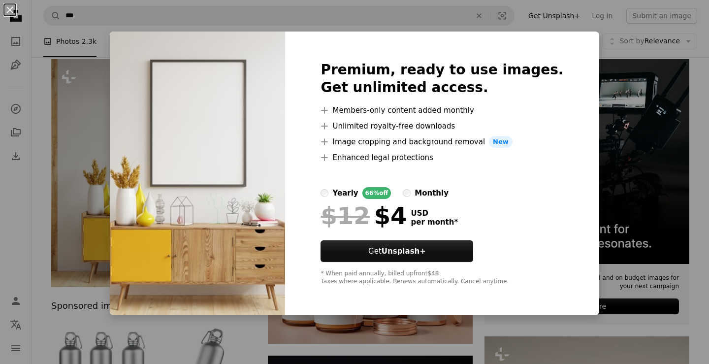  Describe the element at coordinates (435, 222) in the screenshot. I see `span: per month *` at that location.